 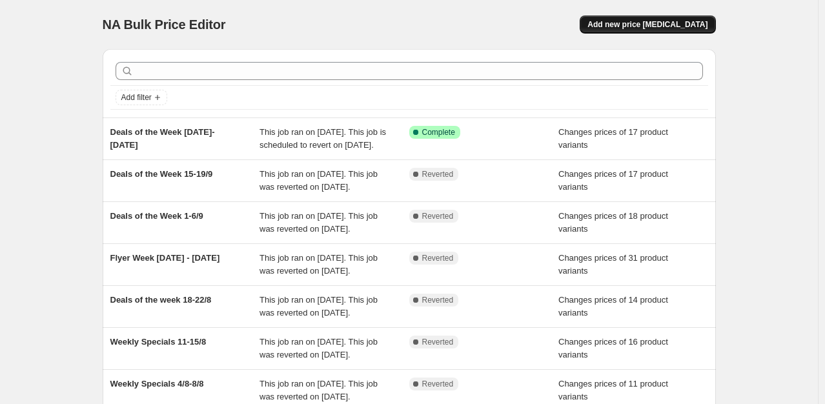 What do you see at coordinates (161, 174) in the screenshot?
I see `span: Deals of the Week 15-19/9` at bounding box center [161, 174].